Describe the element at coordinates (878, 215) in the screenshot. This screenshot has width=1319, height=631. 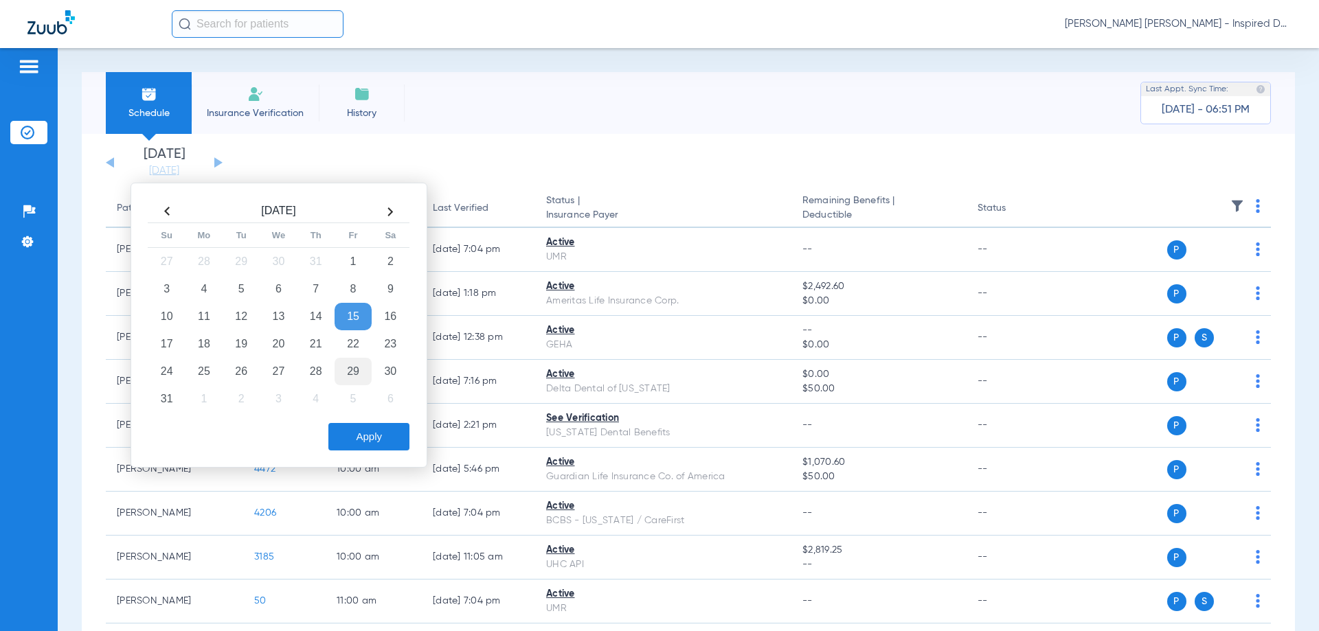
I see `span: Deductible` at that location.